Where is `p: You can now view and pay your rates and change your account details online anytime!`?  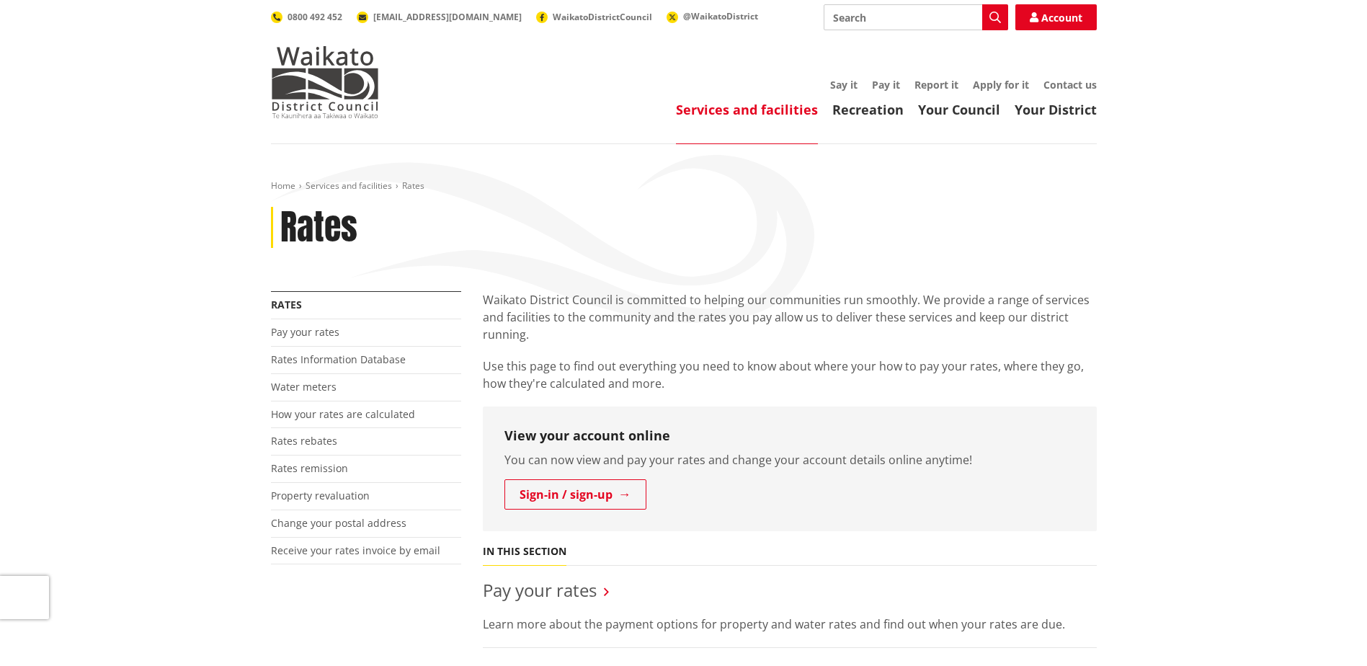 p: You can now view and pay your rates and change your account details online anytime! is located at coordinates (790, 460).